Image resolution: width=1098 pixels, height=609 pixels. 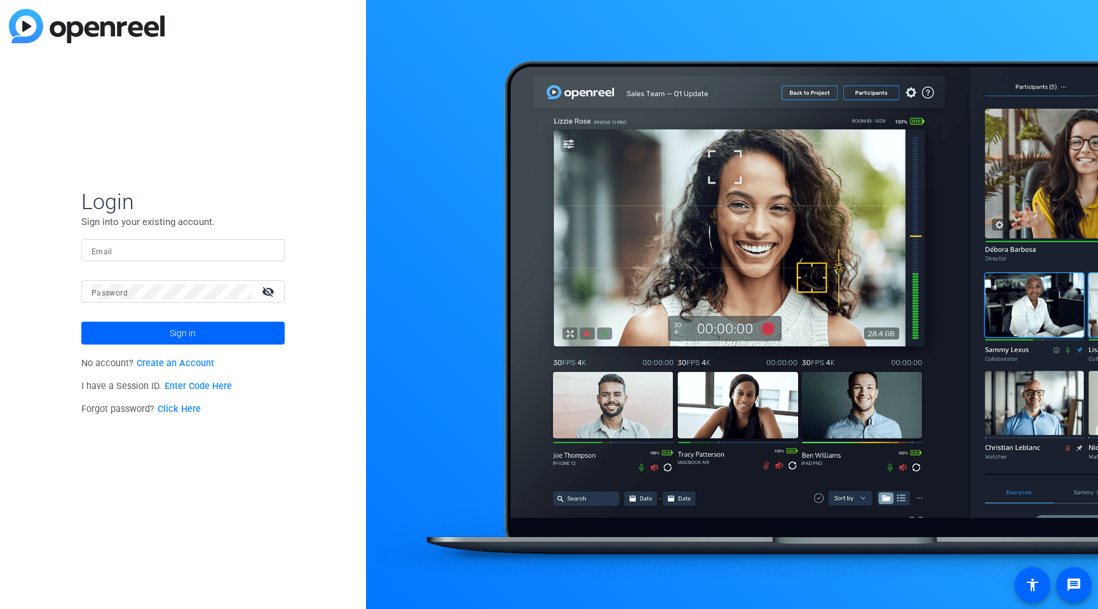 I want to click on mat-label: Password, so click(x=109, y=293).